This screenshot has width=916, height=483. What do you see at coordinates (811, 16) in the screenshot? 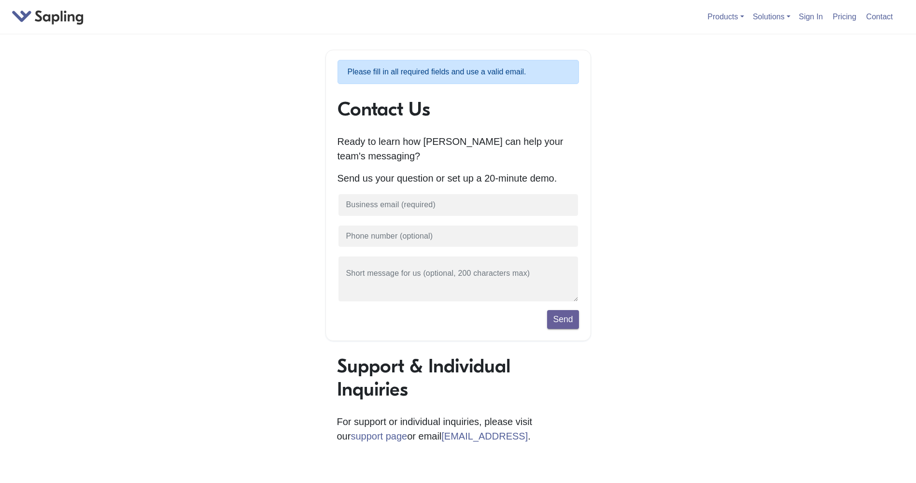
I see `a: Sign In` at bounding box center [811, 16].